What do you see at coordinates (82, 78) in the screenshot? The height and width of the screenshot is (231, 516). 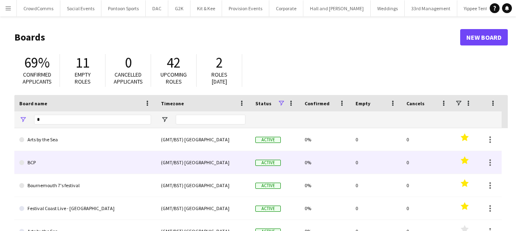 I see `span: Empty roles` at bounding box center [82, 78].